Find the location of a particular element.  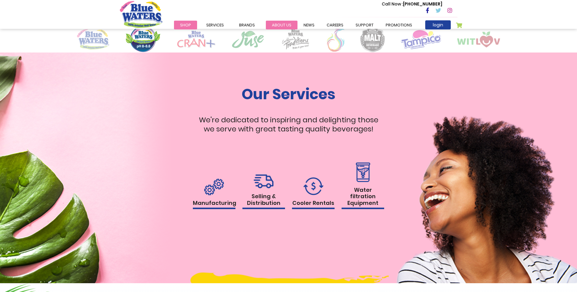

span: Shop is located at coordinates (185, 25).